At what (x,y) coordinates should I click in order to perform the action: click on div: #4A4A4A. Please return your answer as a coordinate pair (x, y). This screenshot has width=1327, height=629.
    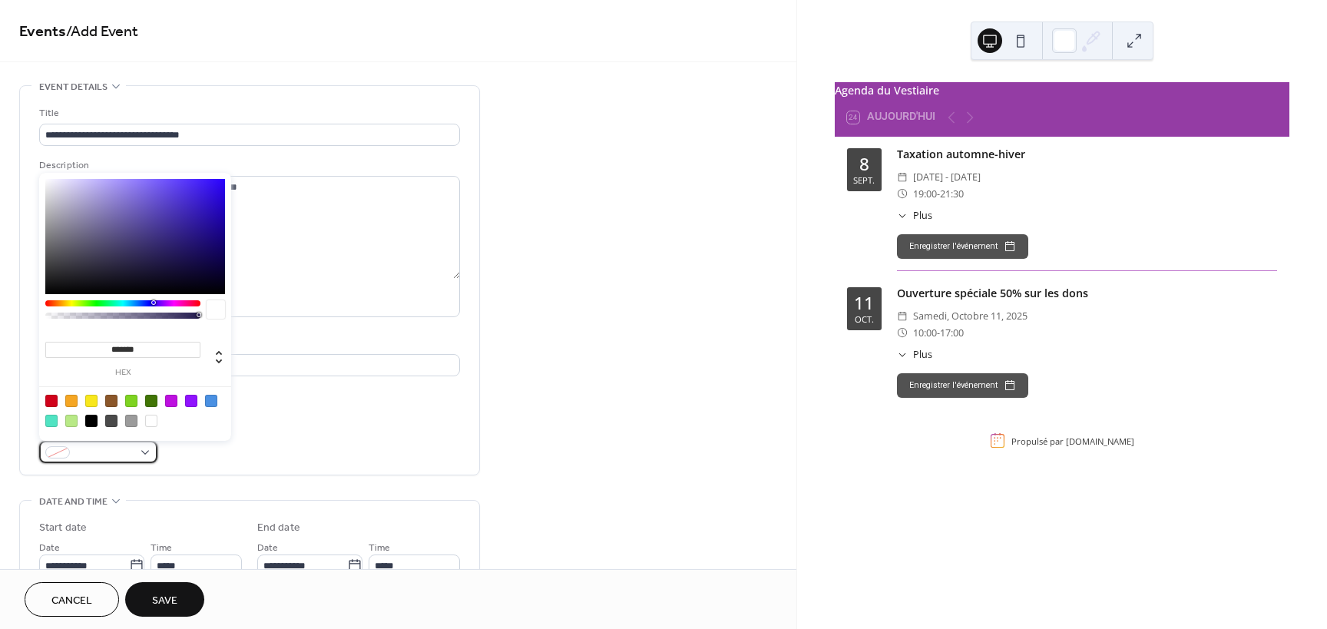
    Looking at the image, I should click on (111, 421).